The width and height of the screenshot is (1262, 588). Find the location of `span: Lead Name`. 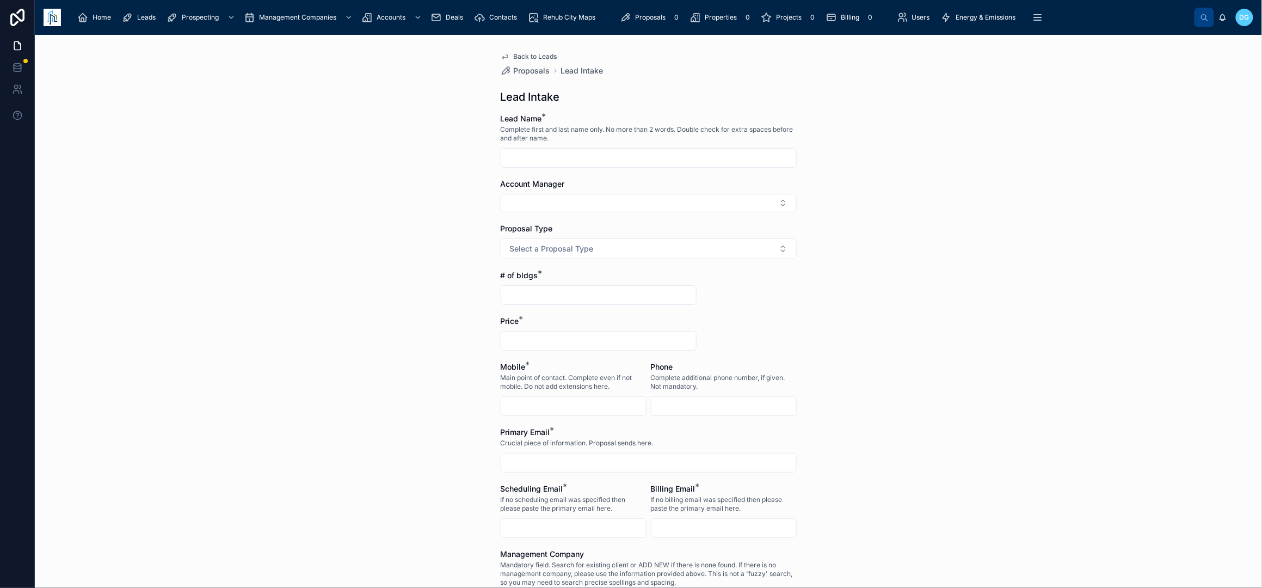

span: Lead Name is located at coordinates (521, 118).